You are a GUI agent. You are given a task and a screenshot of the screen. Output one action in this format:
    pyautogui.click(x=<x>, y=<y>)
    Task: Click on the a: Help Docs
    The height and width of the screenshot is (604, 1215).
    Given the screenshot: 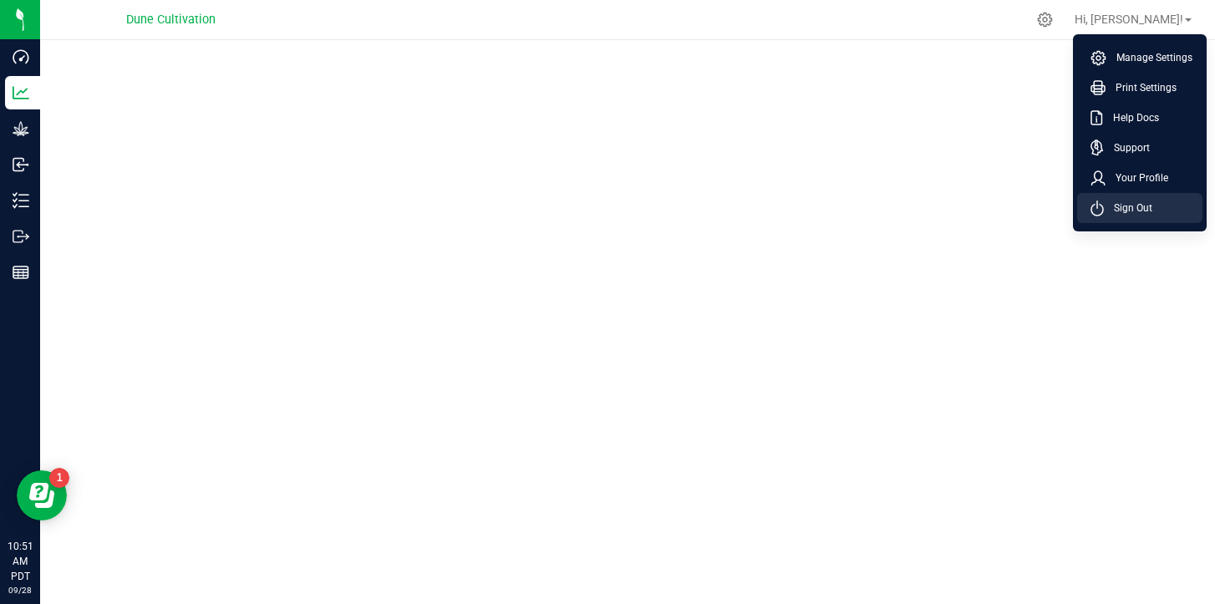 What is the action you would take?
    pyautogui.click(x=1144, y=118)
    